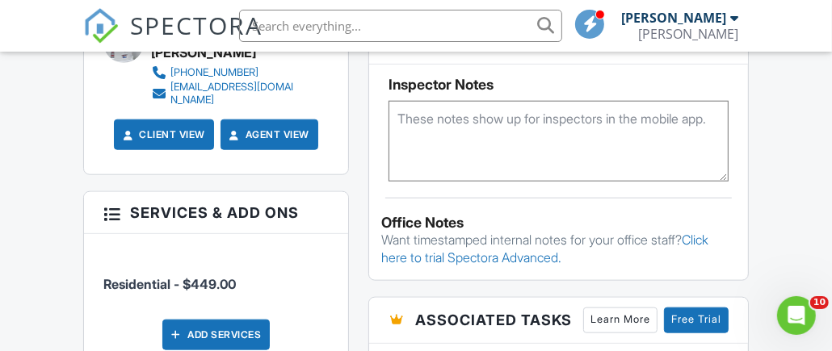  Describe the element at coordinates (494, 320) in the screenshot. I see `span: Associated Tasks` at that location.